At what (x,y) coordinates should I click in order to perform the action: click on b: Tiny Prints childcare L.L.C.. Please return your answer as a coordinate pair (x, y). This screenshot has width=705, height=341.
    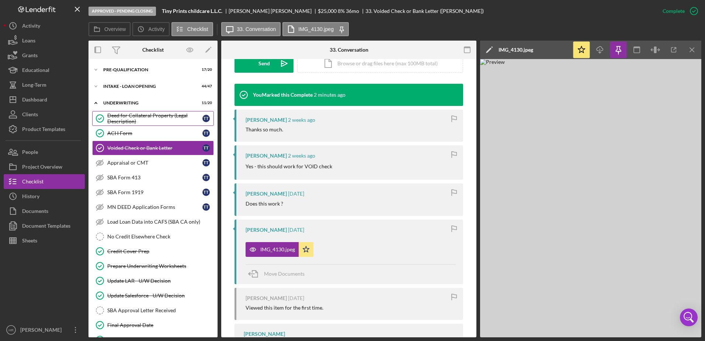
    Looking at the image, I should click on (192, 11).